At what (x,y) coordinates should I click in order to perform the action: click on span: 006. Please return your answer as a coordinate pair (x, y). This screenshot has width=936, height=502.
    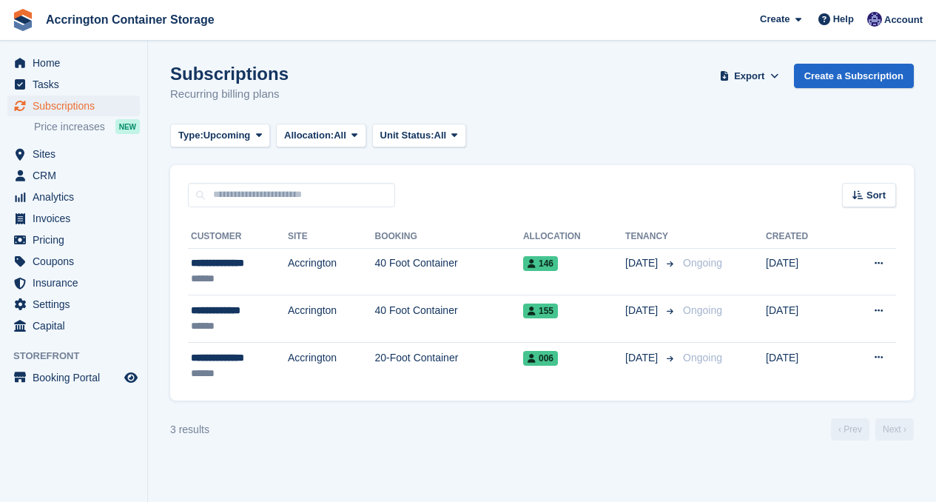
    Looking at the image, I should click on (540, 358).